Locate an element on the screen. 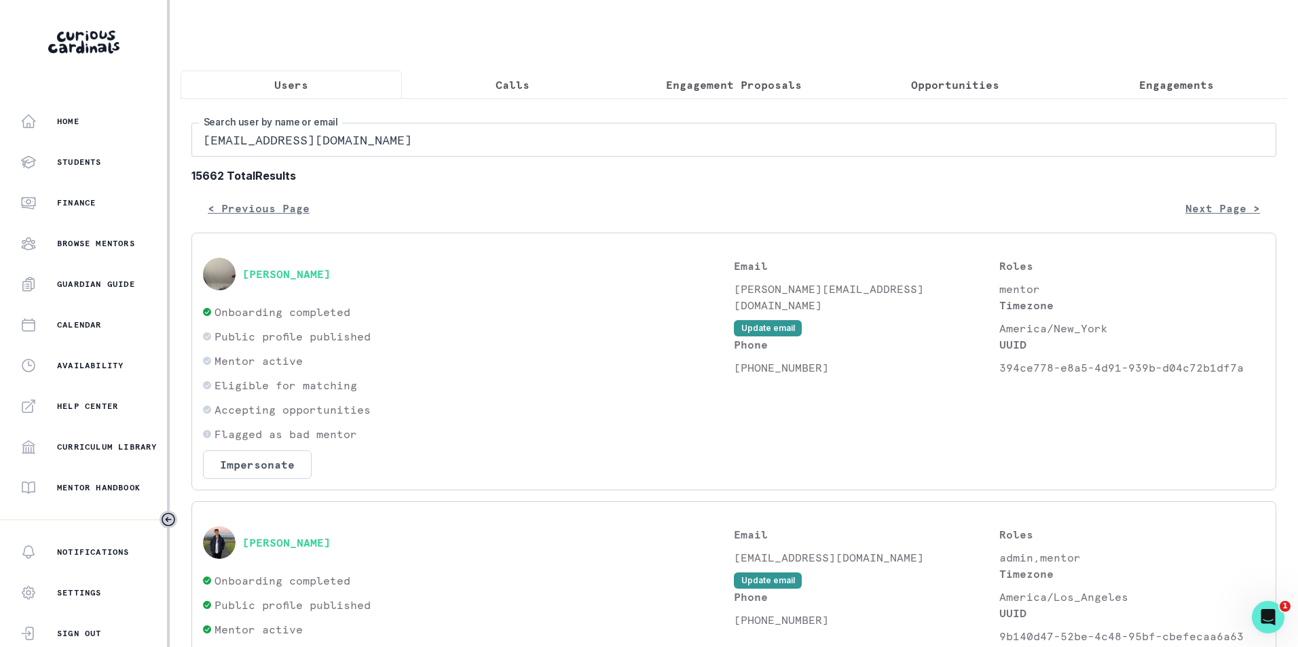  p: Opportunities is located at coordinates (955, 85).